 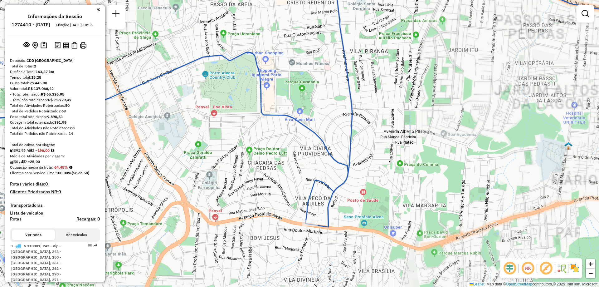 I want to click on strong: 8, so click(x=73, y=128).